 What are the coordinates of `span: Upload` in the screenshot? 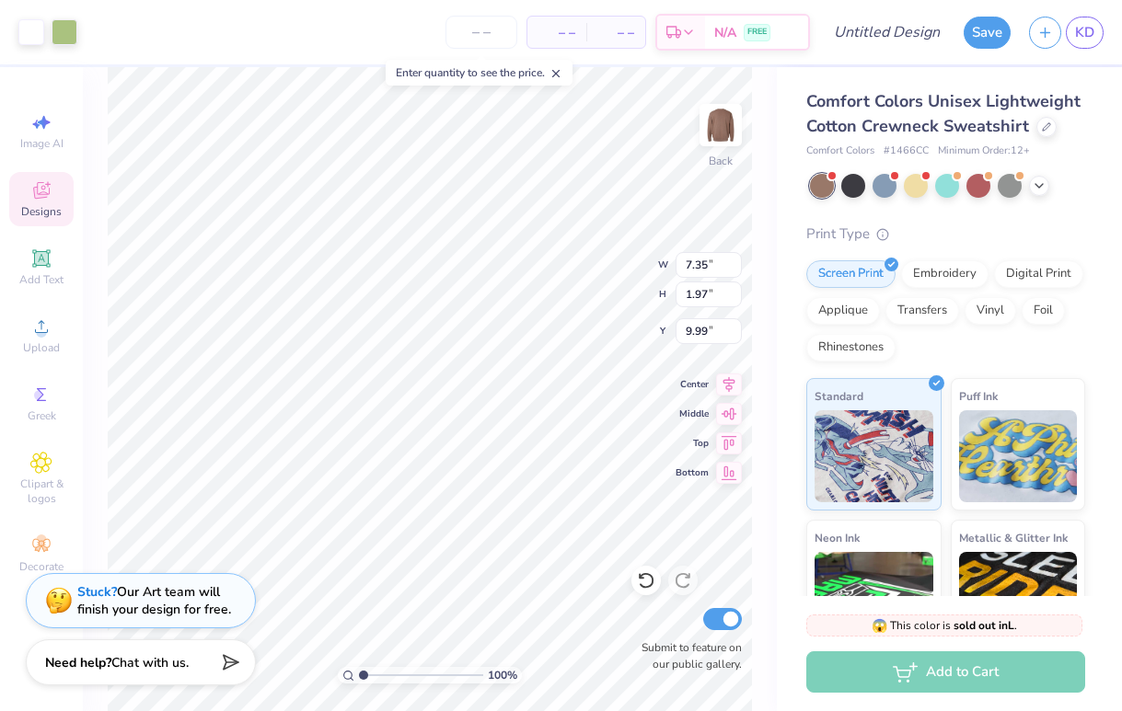 It's located at (41, 348).